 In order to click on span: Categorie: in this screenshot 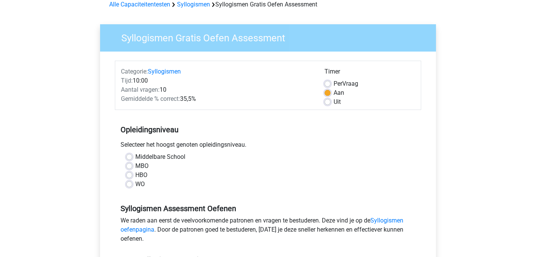, I will do `click(134, 71)`.